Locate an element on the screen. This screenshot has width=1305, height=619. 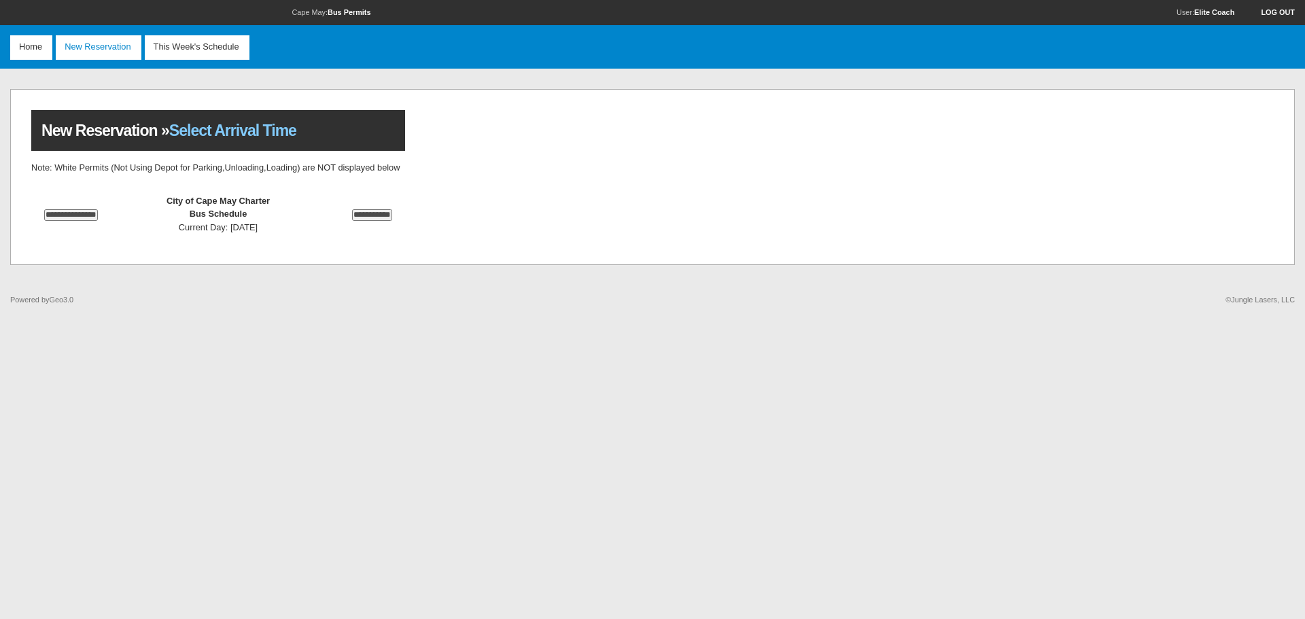
b: City of Cape May Charter Bus Schedule is located at coordinates (218, 207).